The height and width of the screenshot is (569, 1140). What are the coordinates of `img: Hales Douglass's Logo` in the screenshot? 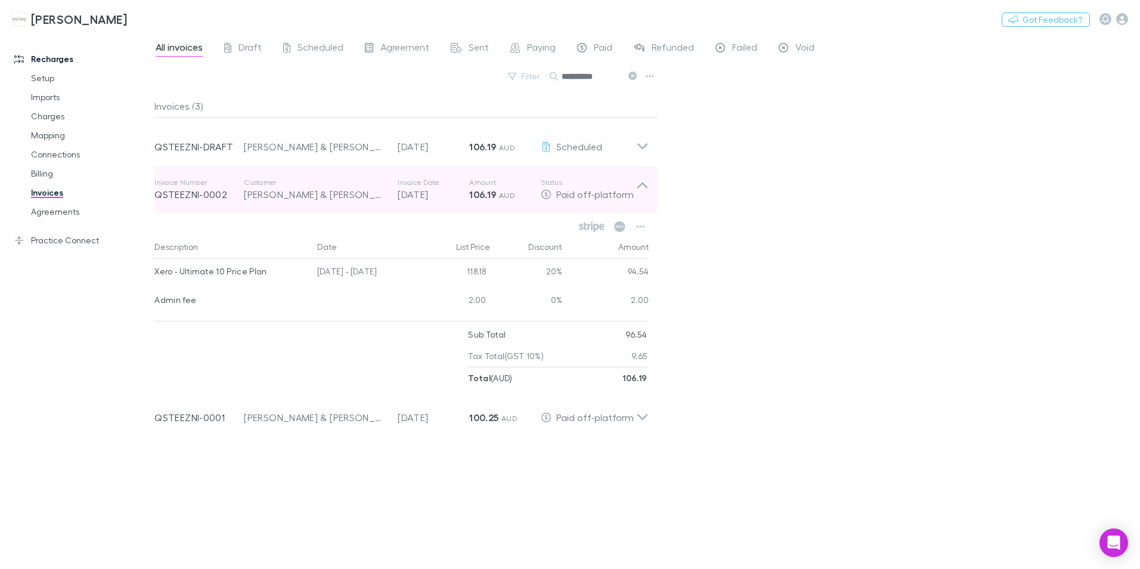 It's located at (19, 19).